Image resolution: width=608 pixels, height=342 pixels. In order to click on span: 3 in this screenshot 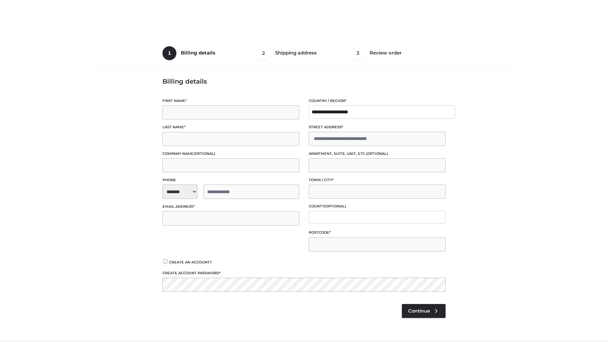, I will do `click(358, 53)`.